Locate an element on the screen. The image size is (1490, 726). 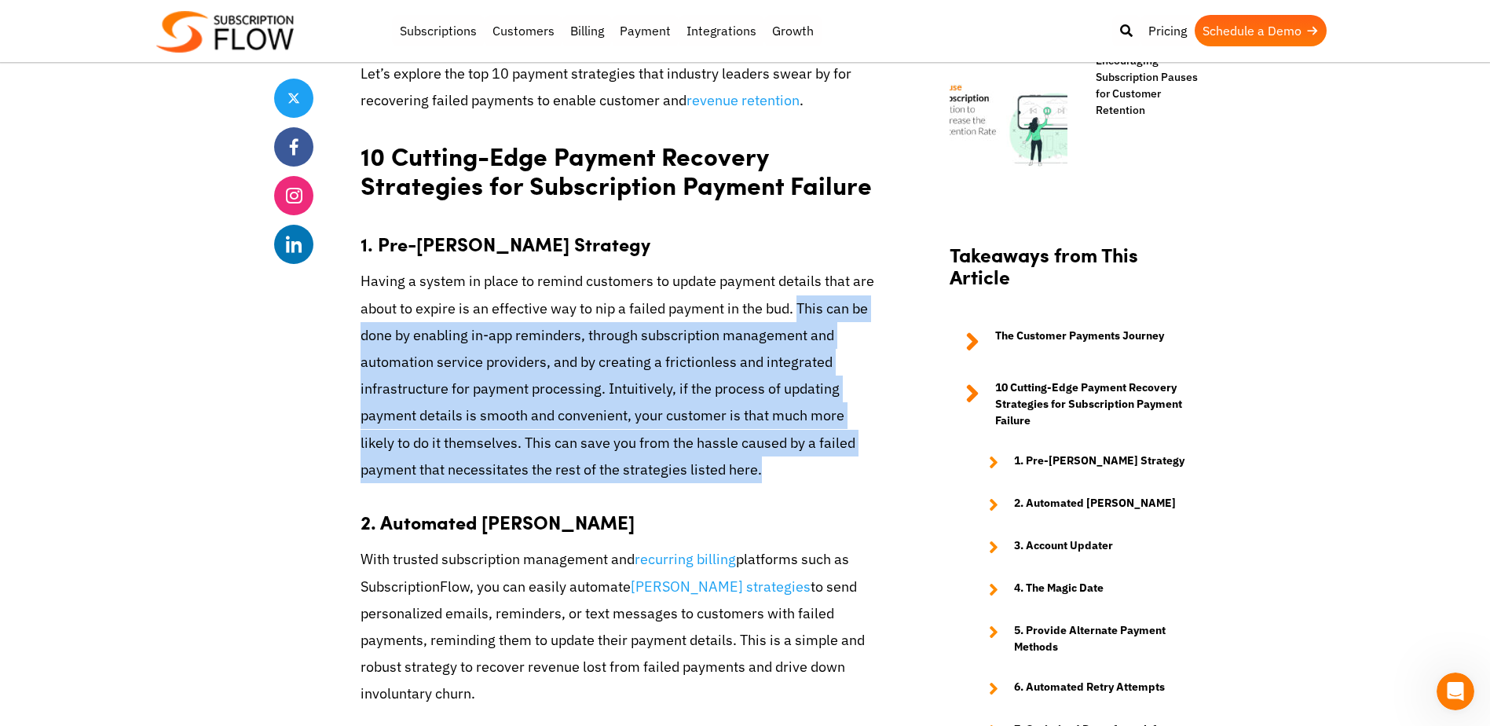
p: Let’s explore the top 10 payment strategies that industry leaders swear by for recovering failed ... is located at coordinates (620, 87).